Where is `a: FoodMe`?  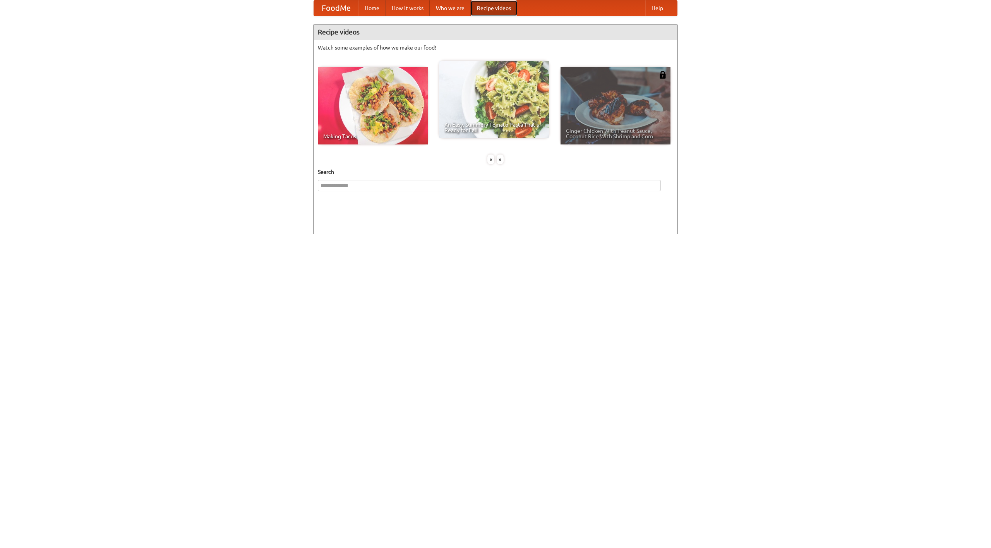 a: FoodMe is located at coordinates (336, 8).